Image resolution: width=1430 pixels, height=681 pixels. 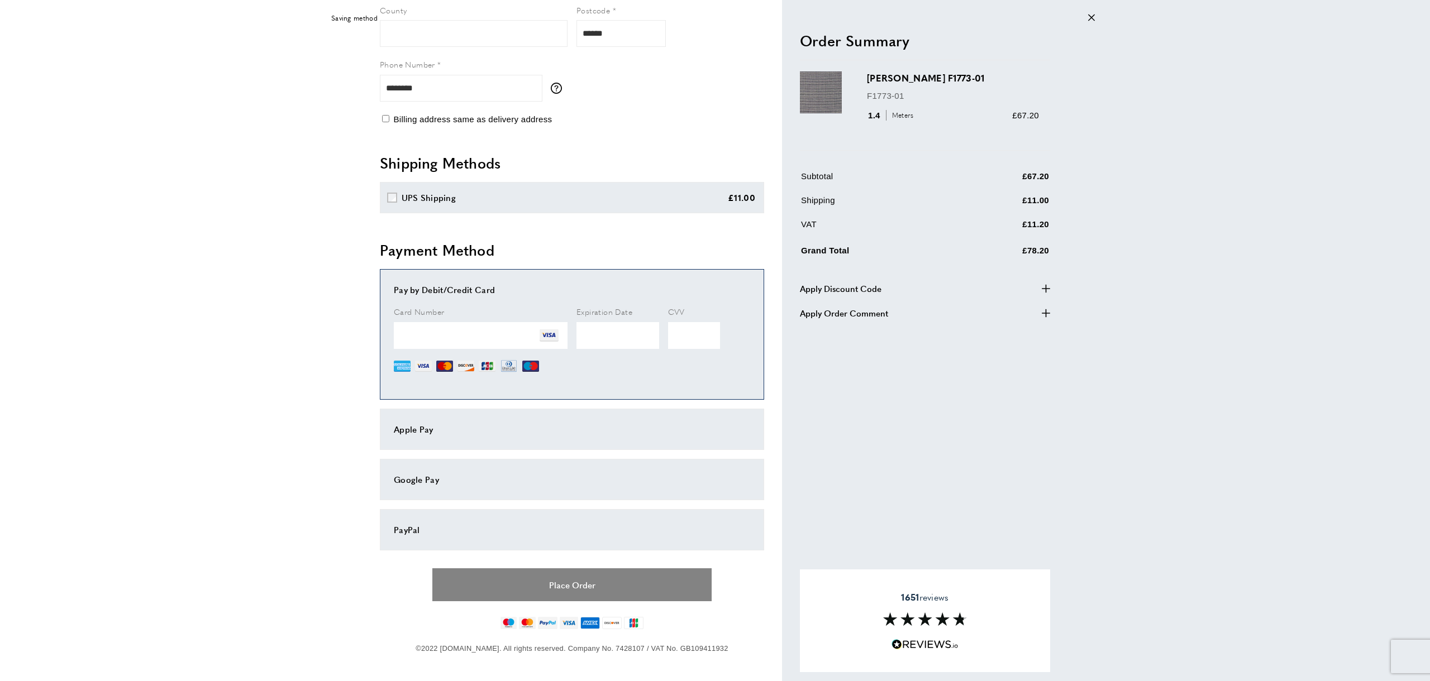 What do you see at coordinates (402, 366) in the screenshot?
I see `img: AE.png` at bounding box center [402, 366].